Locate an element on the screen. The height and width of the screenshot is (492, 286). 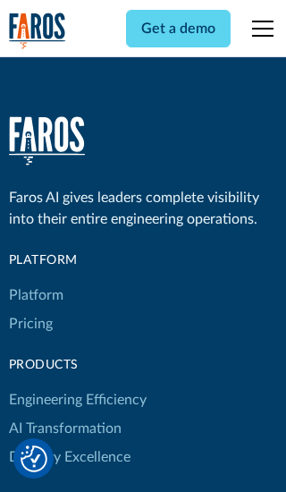
a: Delivery Excellence is located at coordinates (70, 457).